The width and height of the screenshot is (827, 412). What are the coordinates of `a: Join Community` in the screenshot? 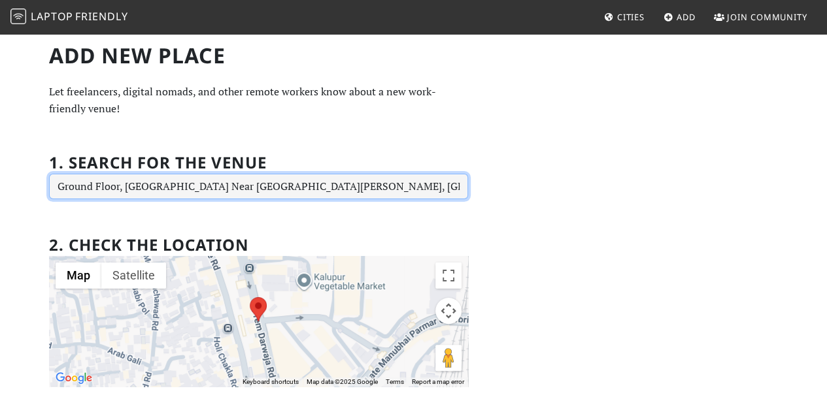 It's located at (760, 17).